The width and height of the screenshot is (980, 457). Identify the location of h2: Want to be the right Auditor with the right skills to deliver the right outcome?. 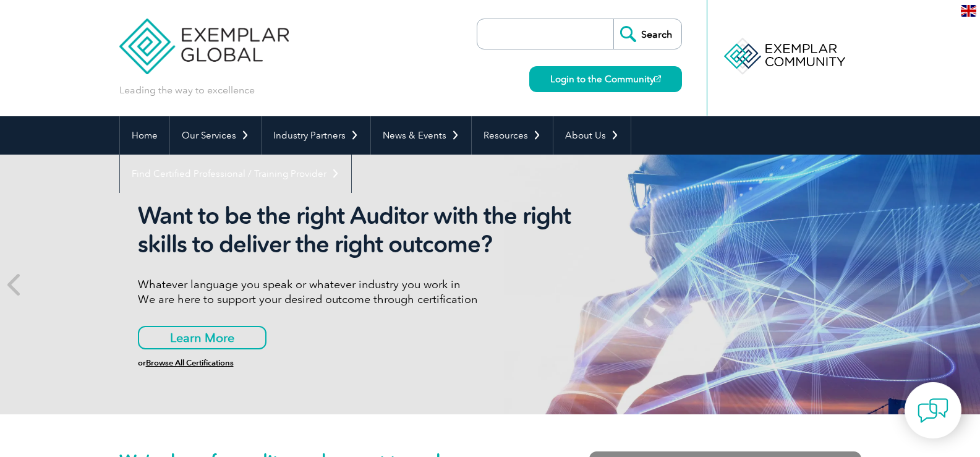
(370, 230).